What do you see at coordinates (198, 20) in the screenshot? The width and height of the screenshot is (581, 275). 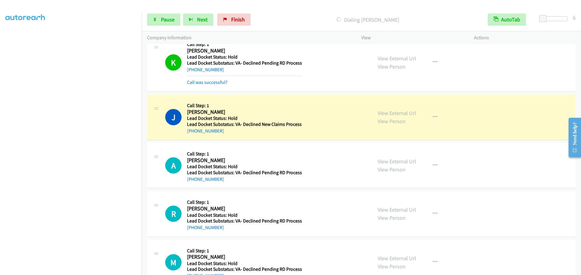 I see `button: Next` at bounding box center [198, 20].